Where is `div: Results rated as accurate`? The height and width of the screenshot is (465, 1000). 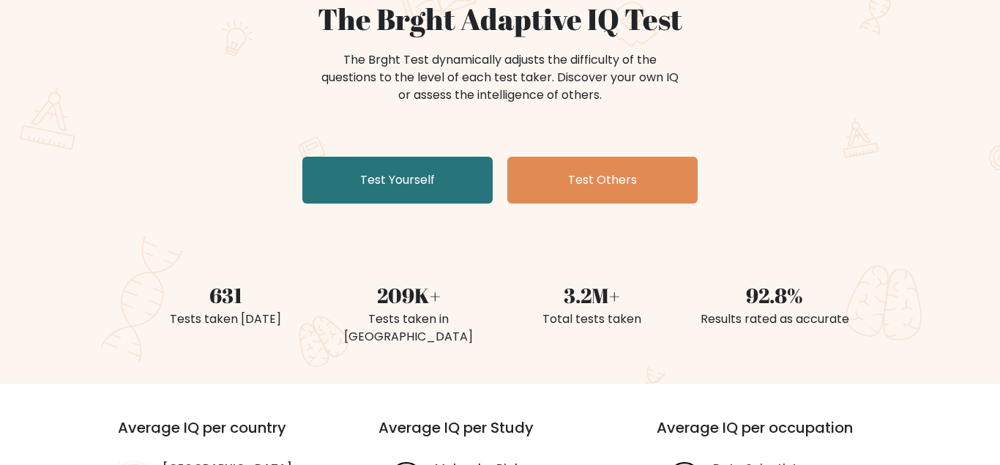
div: Results rated as accurate is located at coordinates (774, 319).